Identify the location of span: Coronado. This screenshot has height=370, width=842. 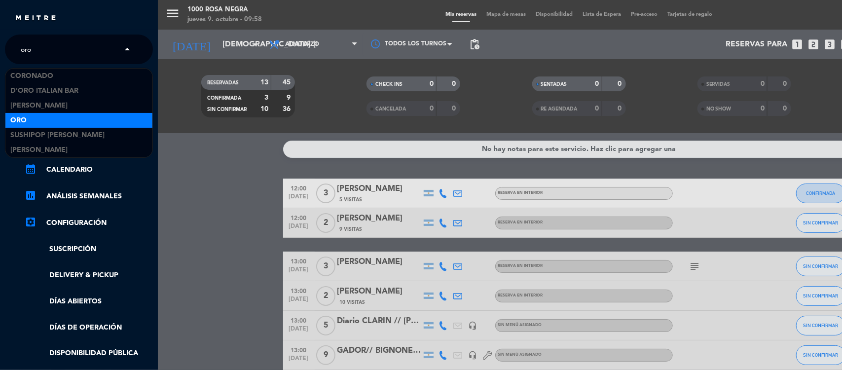
(32, 76).